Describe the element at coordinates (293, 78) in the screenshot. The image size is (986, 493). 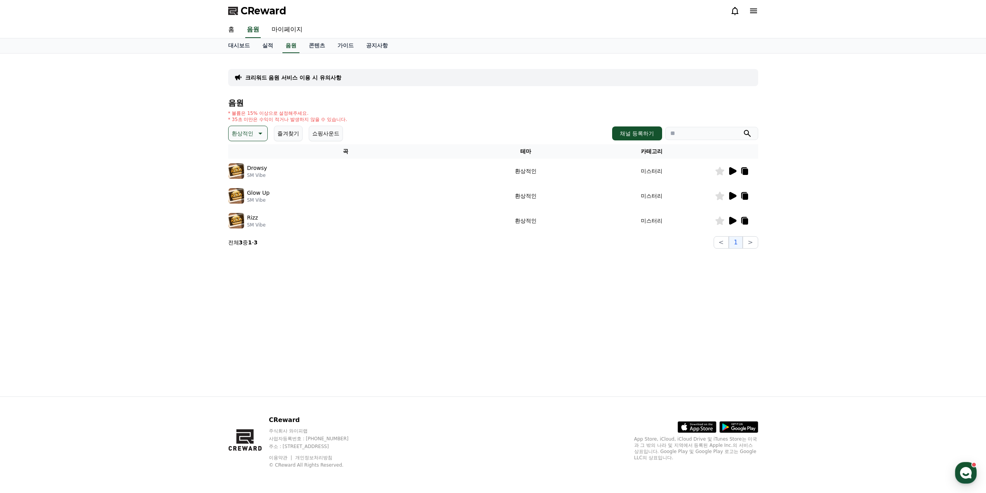
I see `a: 크리워드 음원 서비스 이용 시 유의사항` at that location.